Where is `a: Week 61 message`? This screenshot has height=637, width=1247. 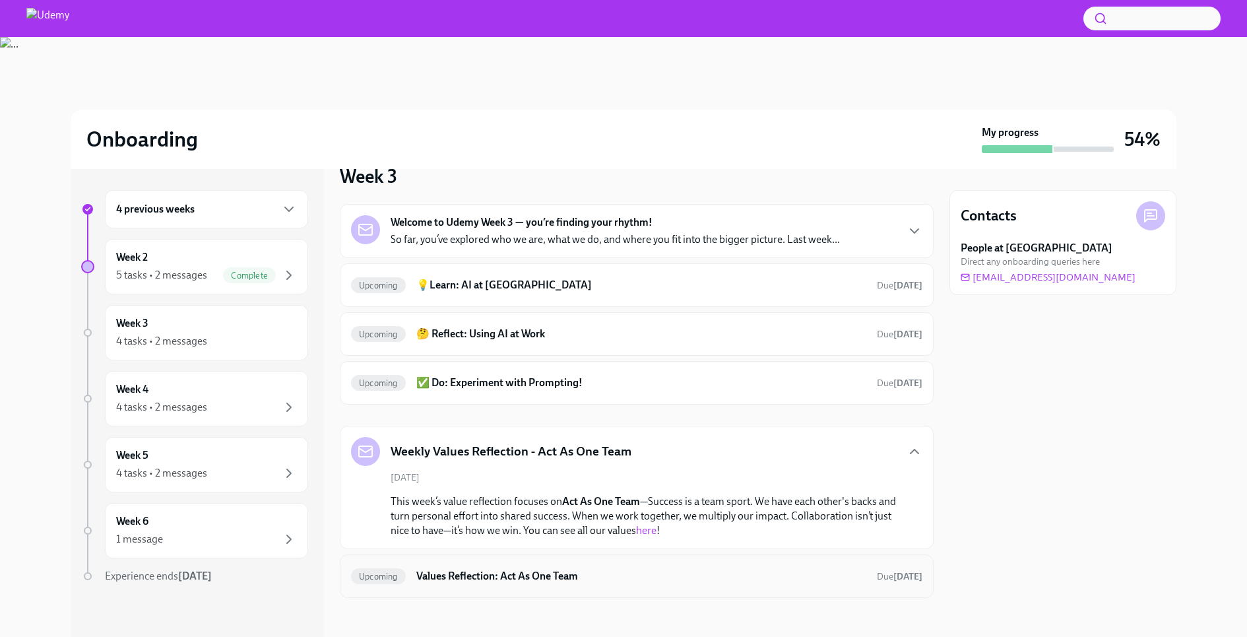
a: Week 61 message is located at coordinates (195, 530).